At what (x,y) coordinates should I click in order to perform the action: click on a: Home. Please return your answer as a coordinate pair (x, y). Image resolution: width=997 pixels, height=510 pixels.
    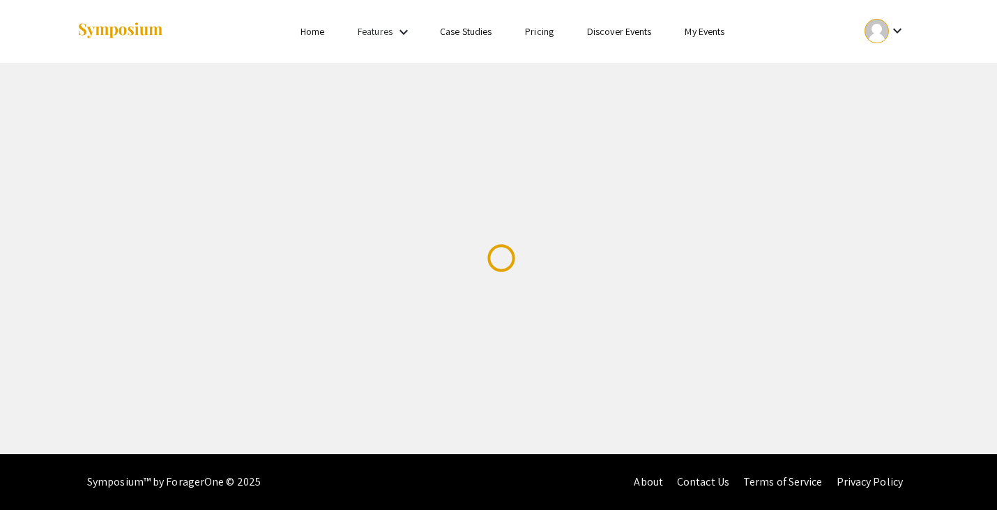
    Looking at the image, I should click on (312, 31).